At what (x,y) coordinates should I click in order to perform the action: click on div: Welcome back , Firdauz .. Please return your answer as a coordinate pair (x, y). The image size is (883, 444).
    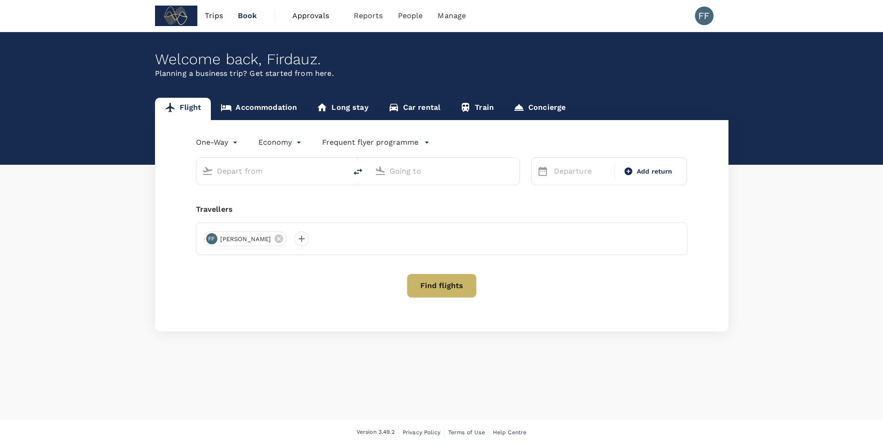
    Looking at the image, I should click on (442, 59).